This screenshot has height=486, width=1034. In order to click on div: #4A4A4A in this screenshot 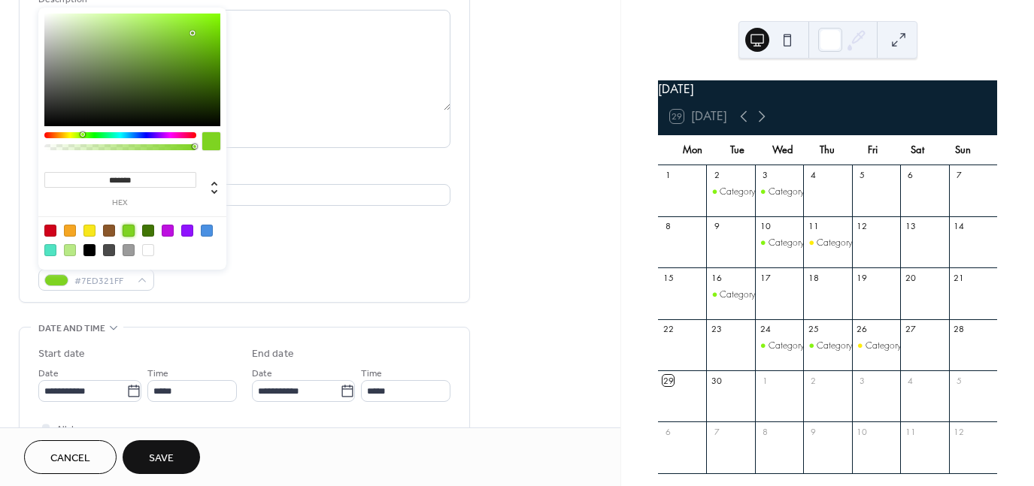, I will do `click(109, 250)`.